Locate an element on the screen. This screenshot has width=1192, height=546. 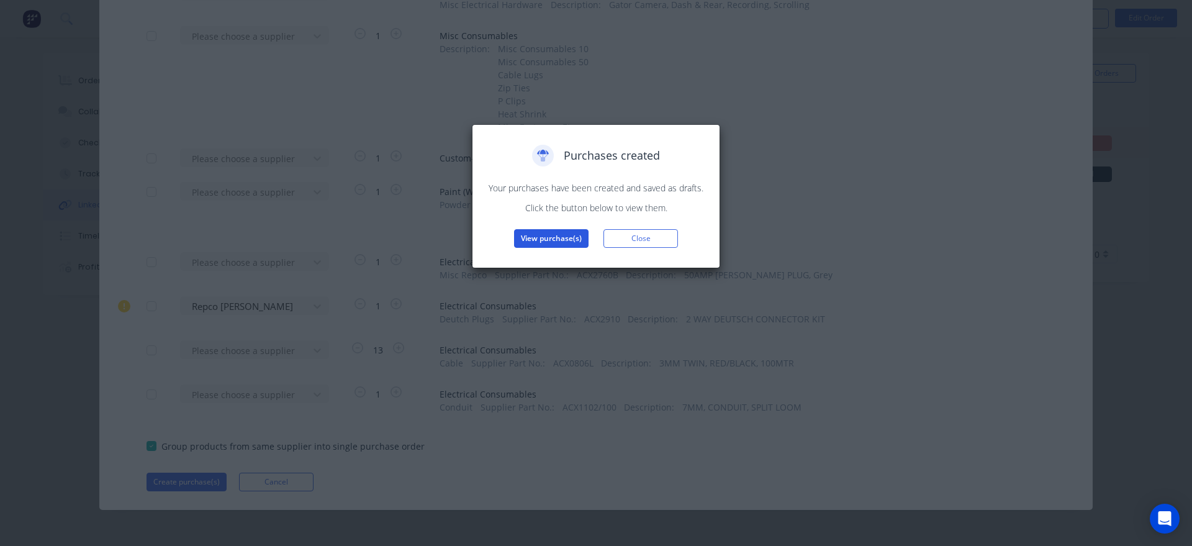
div: Open Intercom Messenger is located at coordinates (1165, 518).